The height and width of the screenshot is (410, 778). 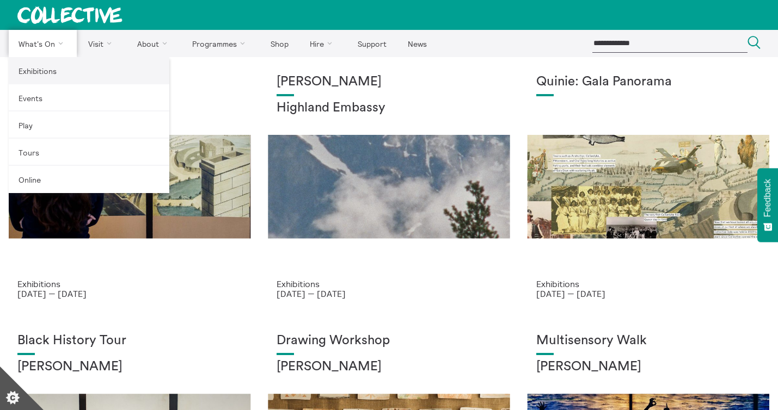 What do you see at coordinates (767, 198) in the screenshot?
I see `span: Feedback` at bounding box center [767, 198].